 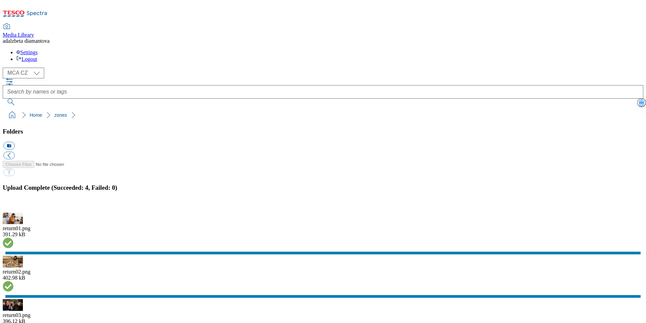 What do you see at coordinates (323, 278) in the screenshot?
I see `div: 402.98 kB` at bounding box center [323, 278].